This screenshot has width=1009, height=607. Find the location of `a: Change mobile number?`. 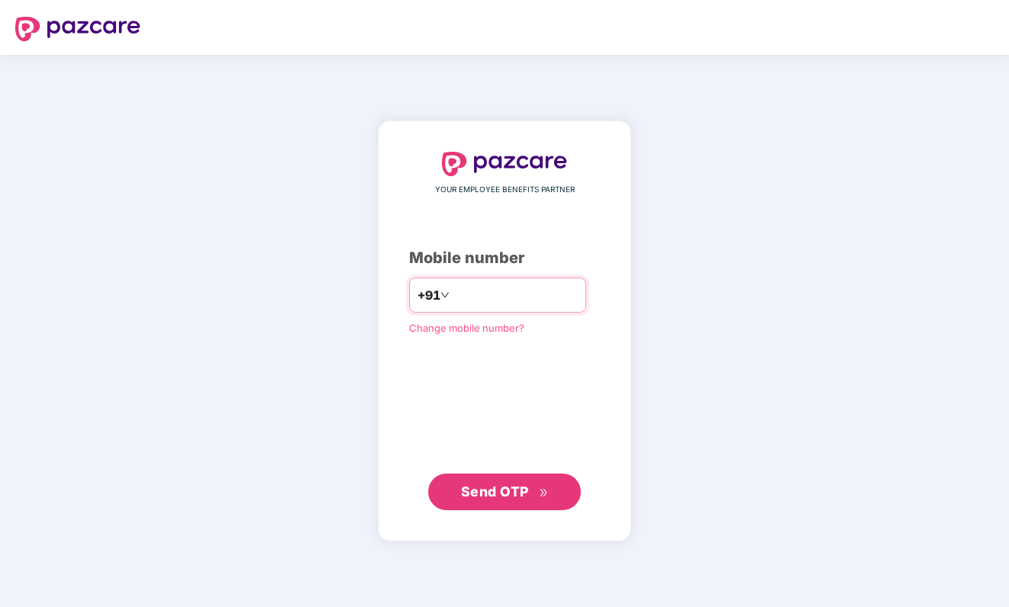

a: Change mobile number? is located at coordinates (466, 328).